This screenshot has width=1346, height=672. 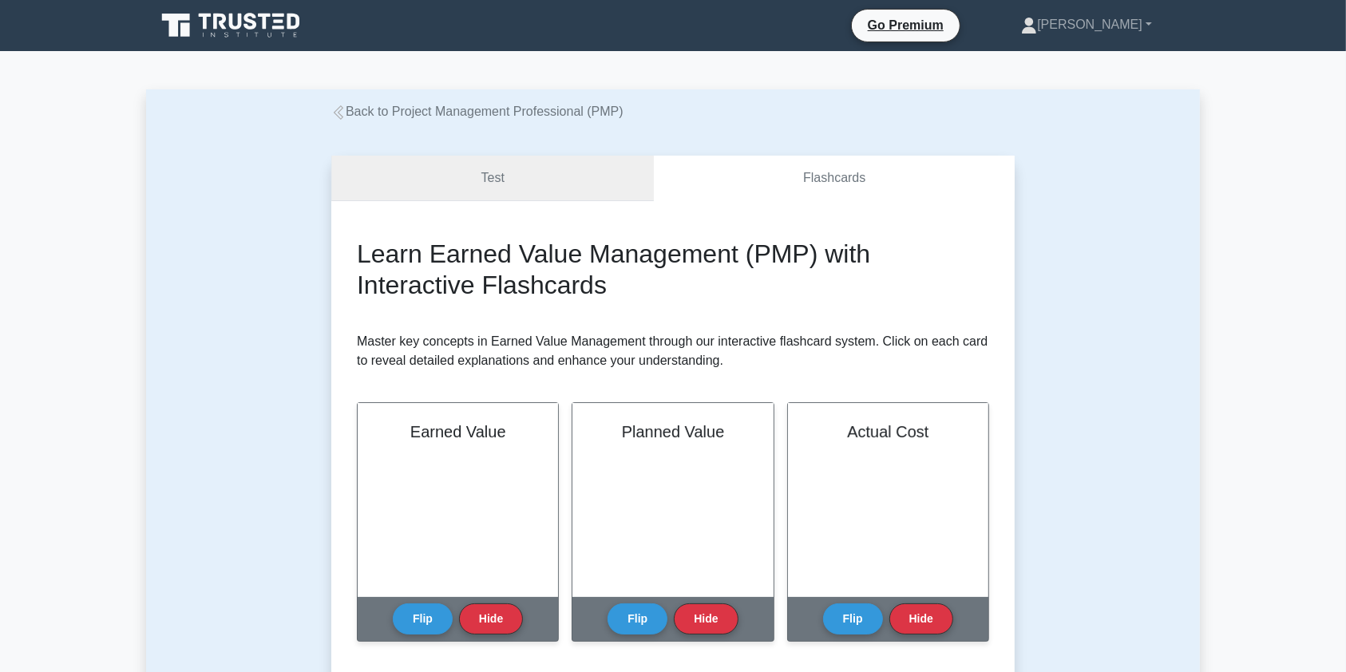 I want to click on p: Master key concepts in Earned Value Management through our interactive flashcard system. Click on..., so click(x=673, y=351).